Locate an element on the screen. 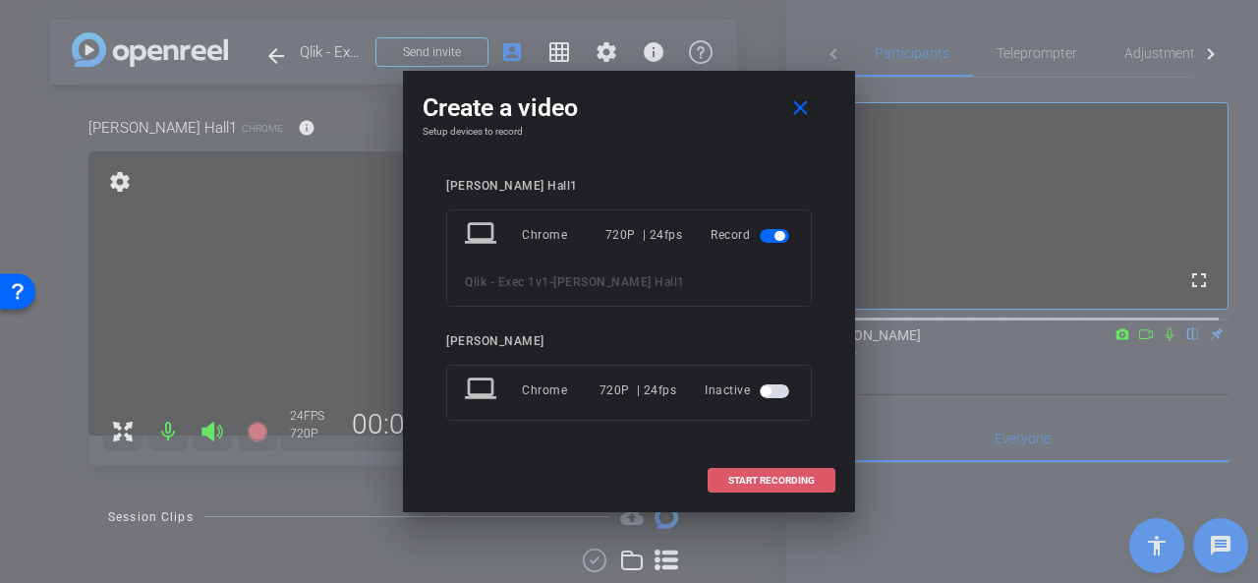  div: Create a video is located at coordinates (629, 108).